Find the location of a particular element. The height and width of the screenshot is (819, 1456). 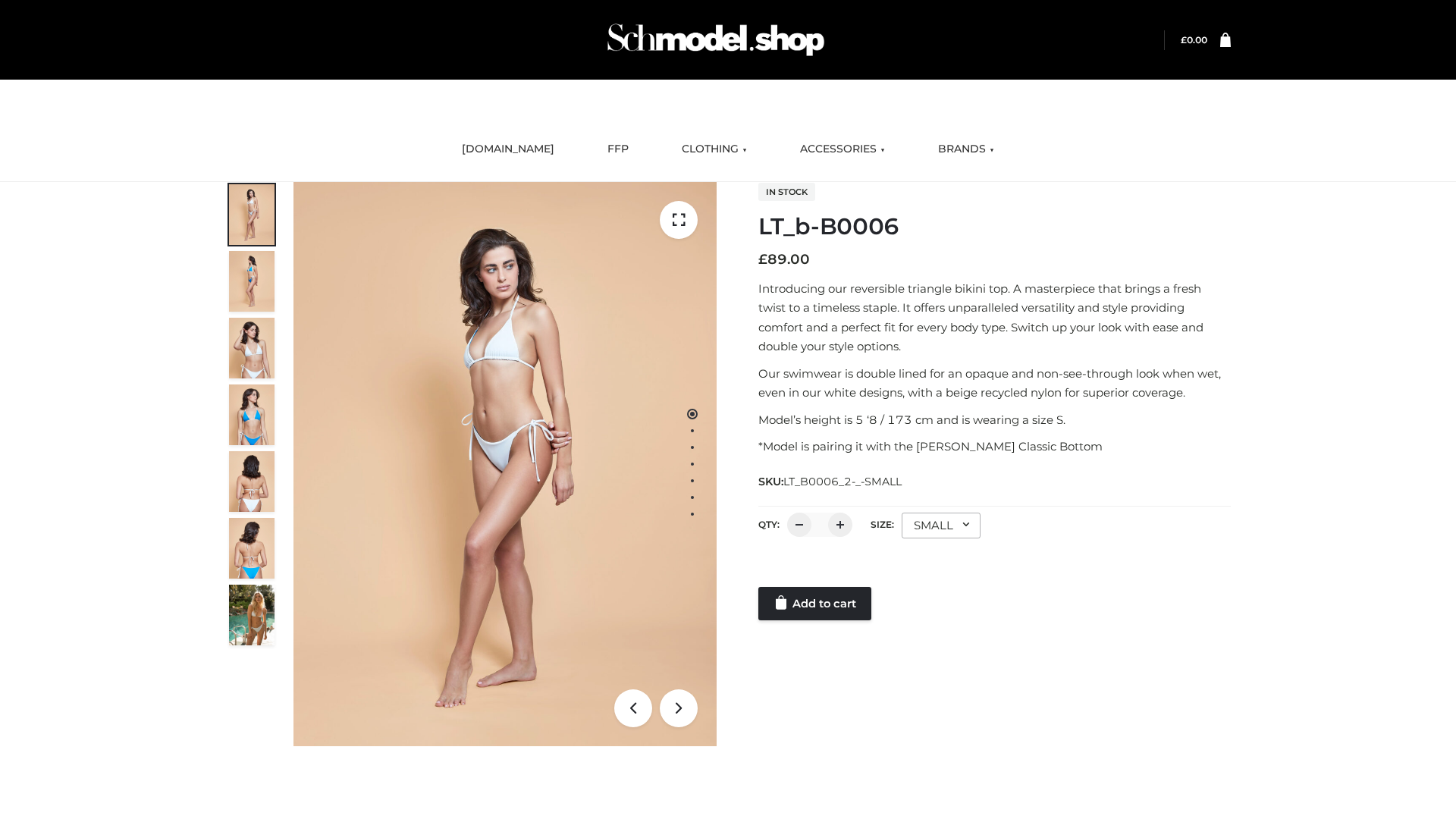

a: Schmodel Admin 964 is located at coordinates (716, 40).